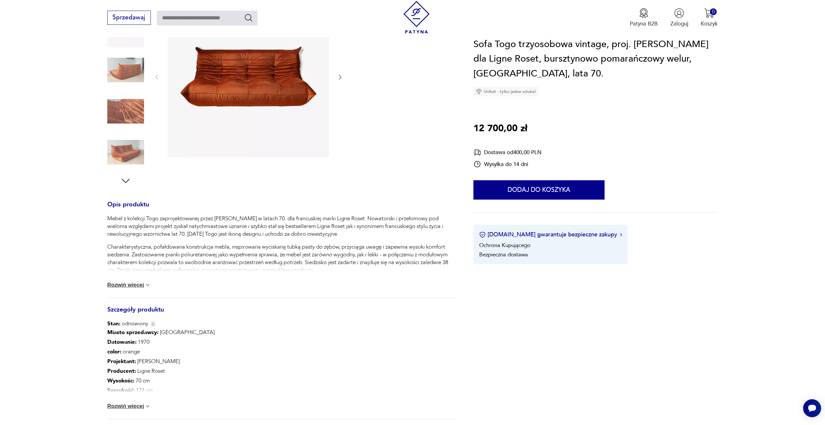 This screenshot has height=425, width=825. What do you see at coordinates (133, 332) in the screenshot?
I see `b: Miasto sprzedawcy :` at bounding box center [133, 332].